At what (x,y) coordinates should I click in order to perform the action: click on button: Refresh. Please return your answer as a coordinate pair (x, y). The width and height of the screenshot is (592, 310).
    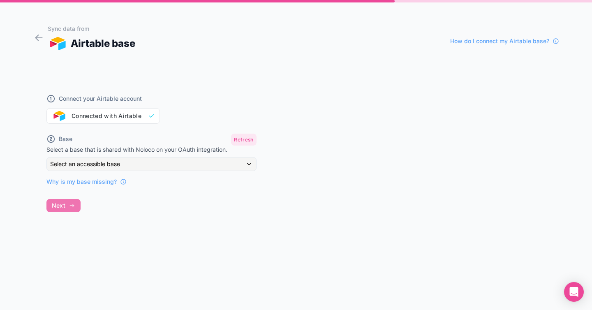
    Looking at the image, I should click on (243, 139).